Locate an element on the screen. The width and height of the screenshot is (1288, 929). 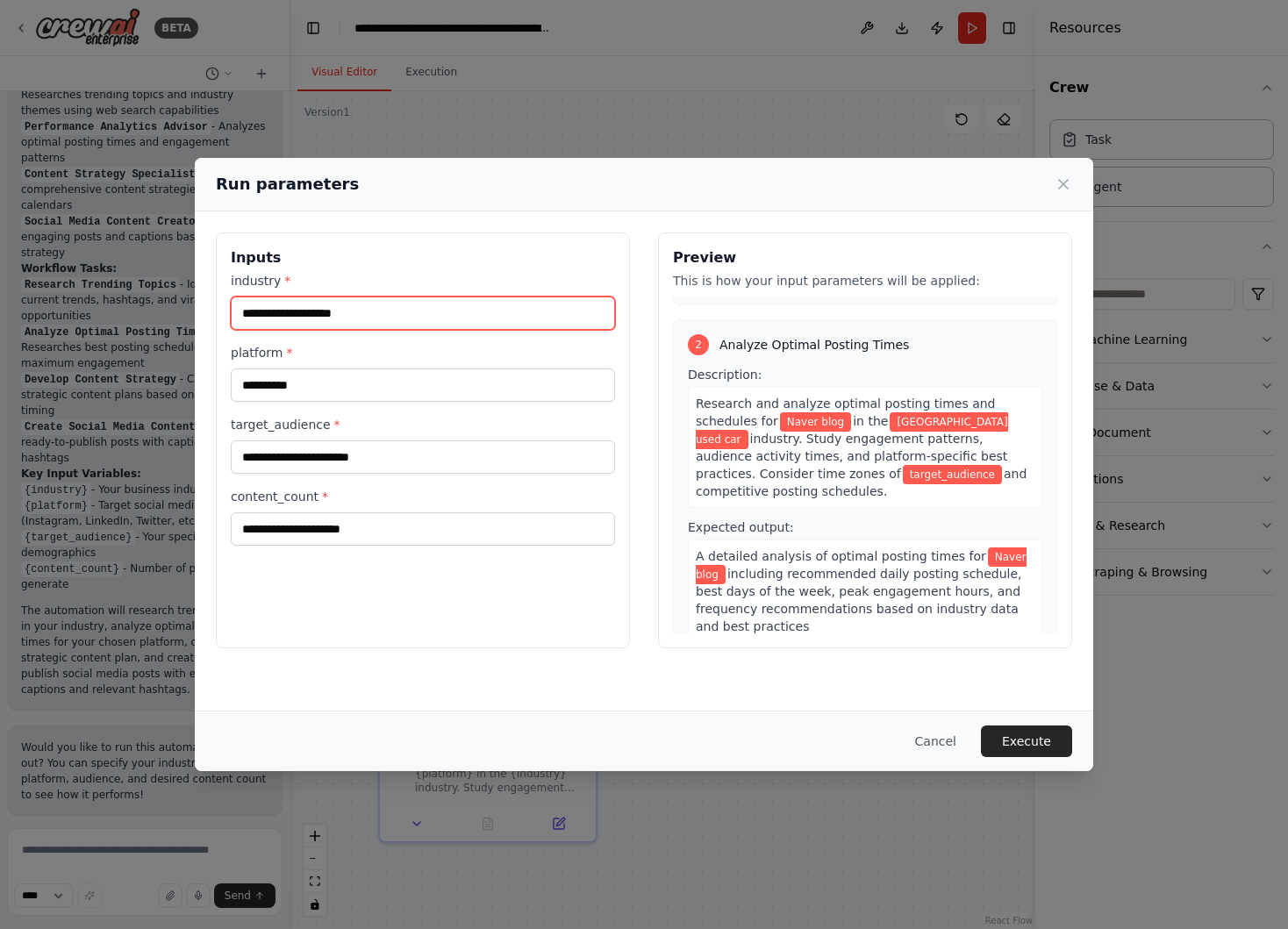
span: industry. Study engagement patterns, audience activity times, and platform-specific best practice... is located at coordinates (851, 456).